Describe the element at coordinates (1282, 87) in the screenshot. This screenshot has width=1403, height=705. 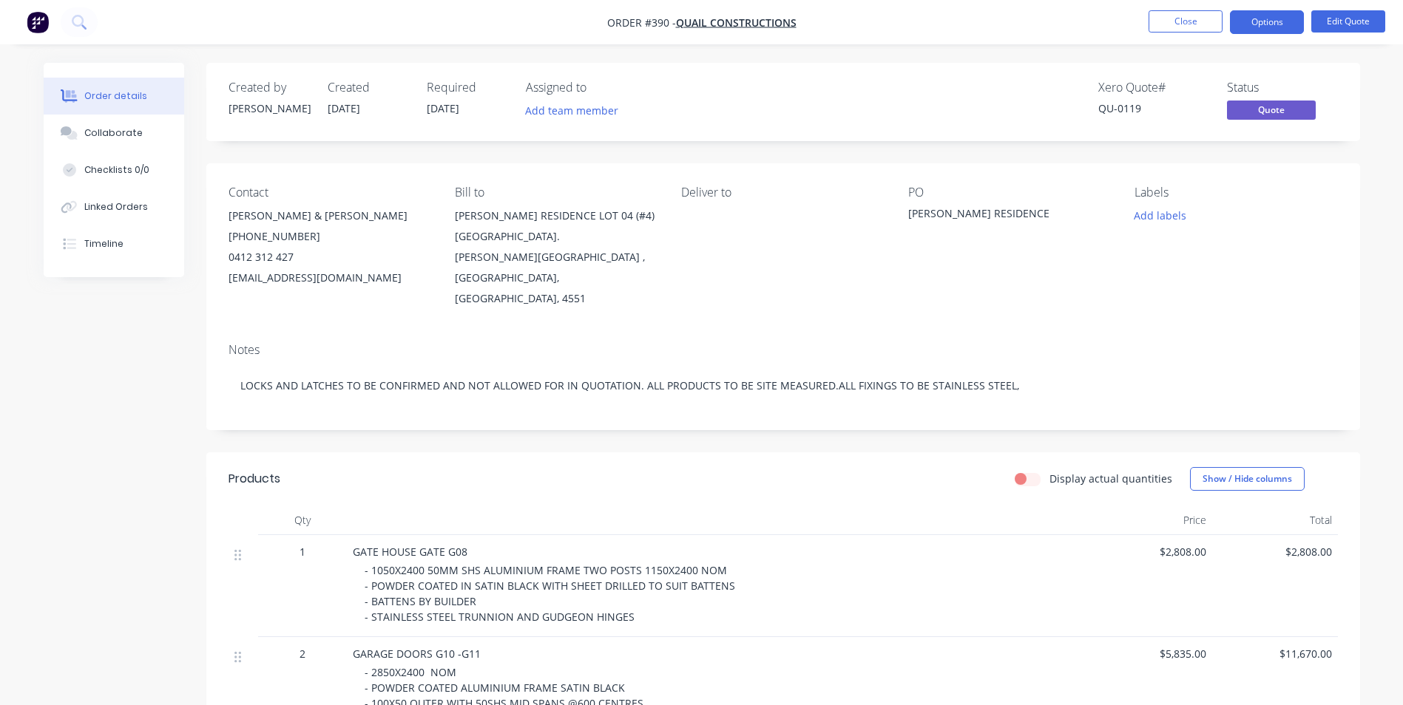
I see `div: Status` at that location.